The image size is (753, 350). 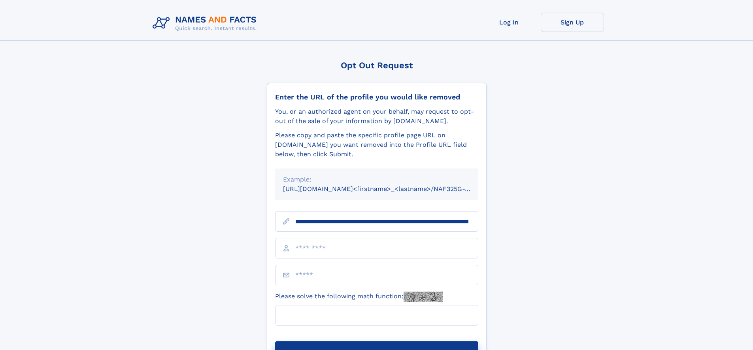 What do you see at coordinates (359, 297) in the screenshot?
I see `label: Please solve the following math function:` at bounding box center [359, 297].